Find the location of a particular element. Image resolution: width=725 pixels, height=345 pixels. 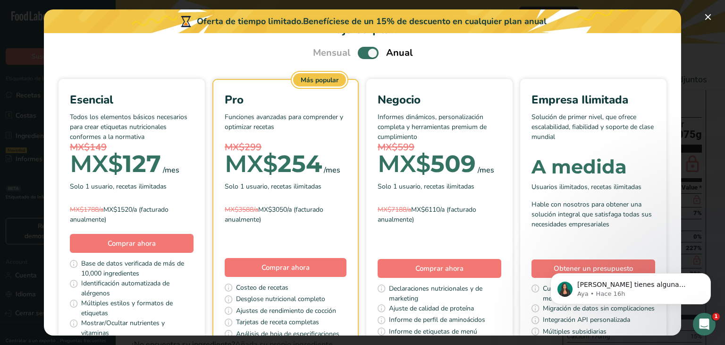

img: Profile image for Aya is located at coordinates (29, 36).